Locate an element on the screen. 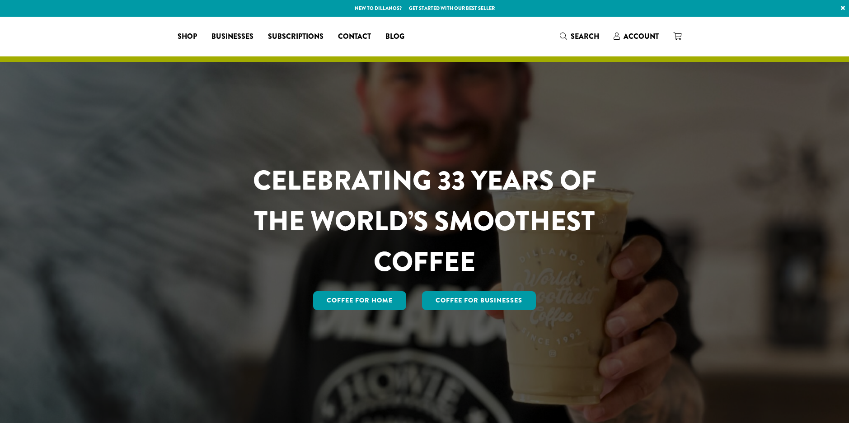 The image size is (849, 423). span: Blog is located at coordinates (395, 37).